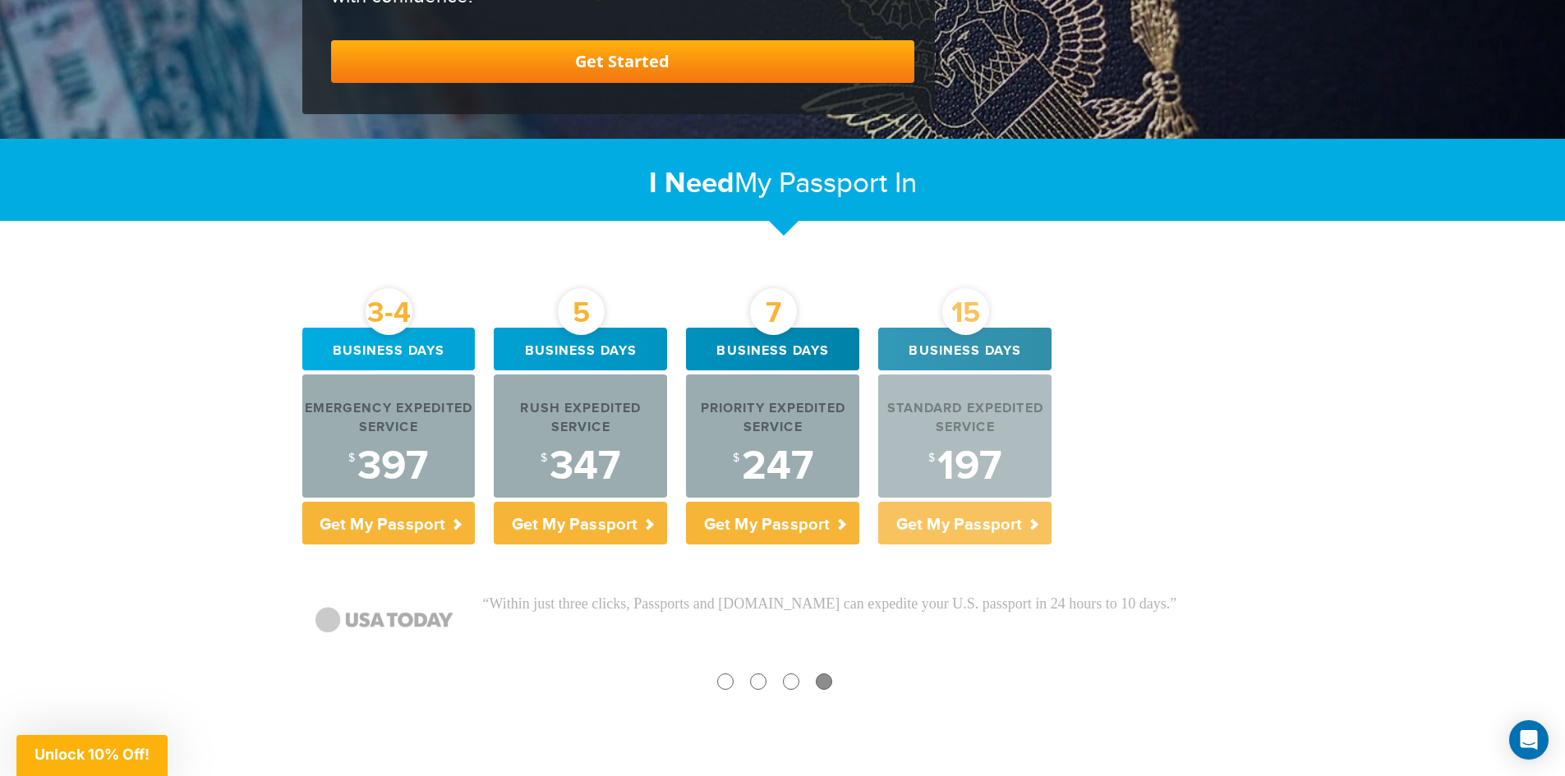  Describe the element at coordinates (848, 183) in the screenshot. I see `span: Passport In` at that location.